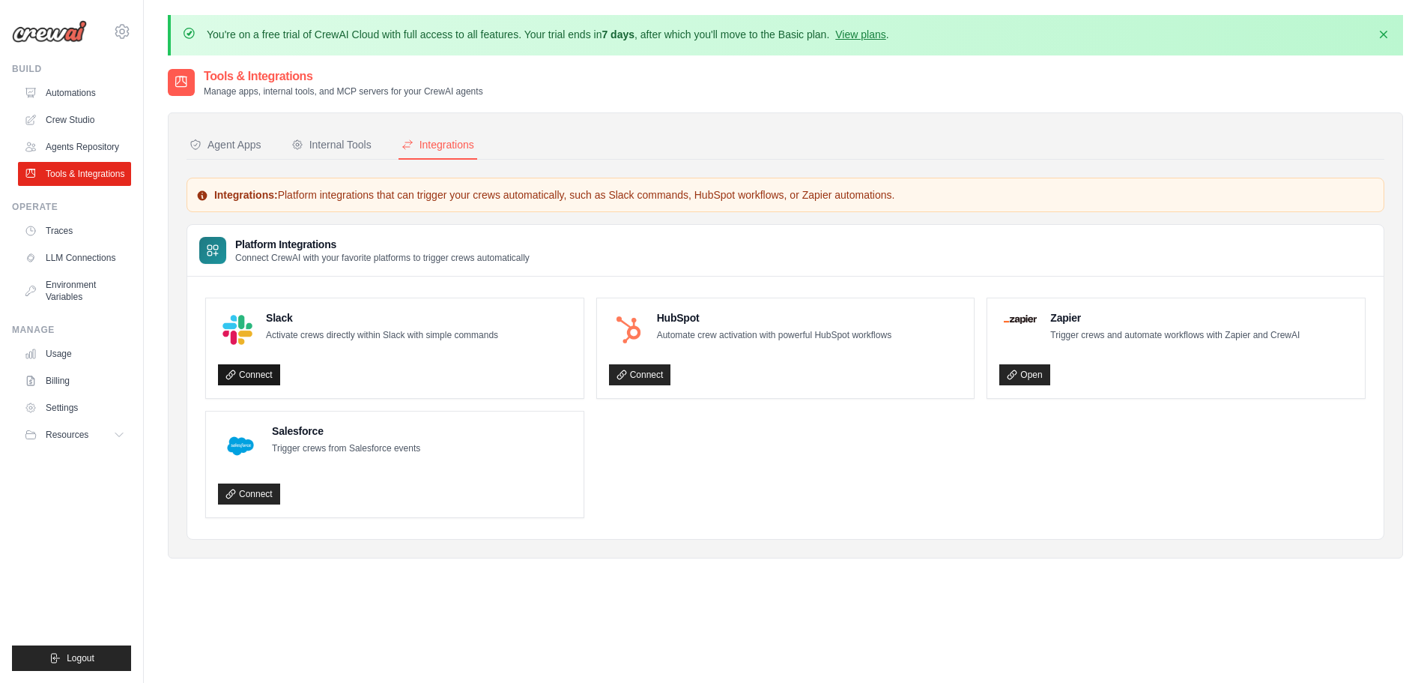 This screenshot has height=683, width=1427. I want to click on button: Agent Apps, so click(226, 145).